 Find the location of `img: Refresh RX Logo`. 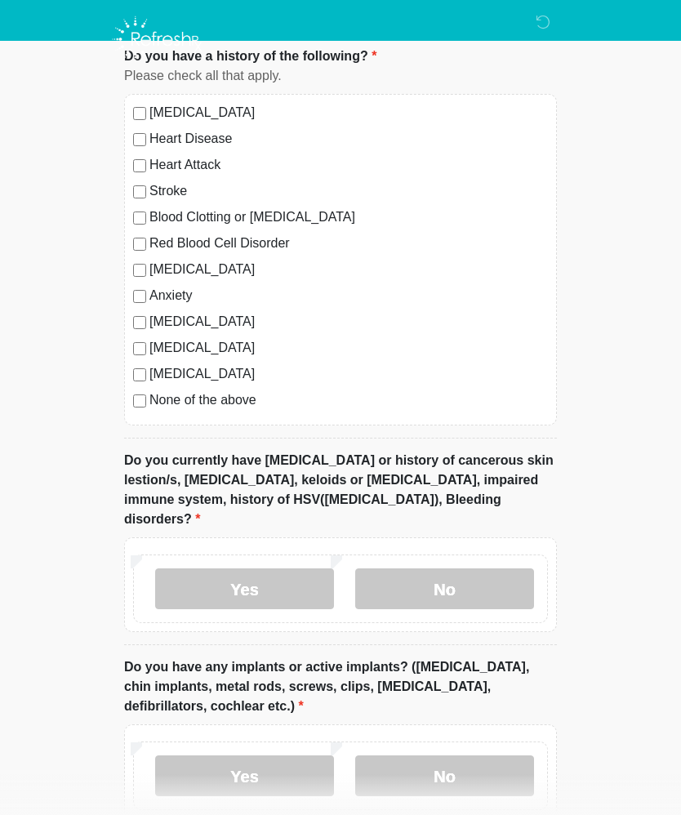

img: Refresh RX Logo is located at coordinates (157, 39).